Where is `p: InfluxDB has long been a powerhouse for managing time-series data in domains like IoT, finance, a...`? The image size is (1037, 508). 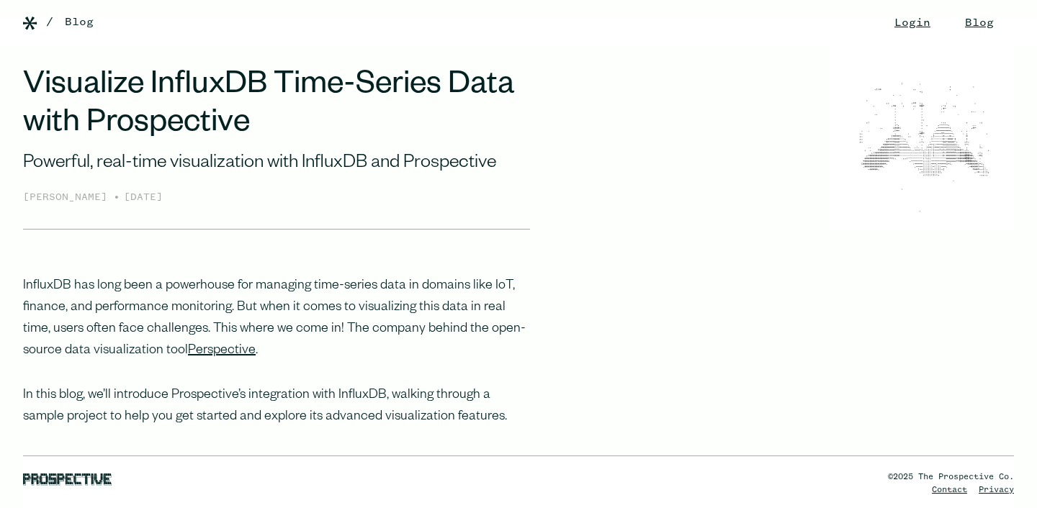 p: InfluxDB has long been a powerhouse for managing time-series data in domains like IoT, finance, a... is located at coordinates (276, 319).